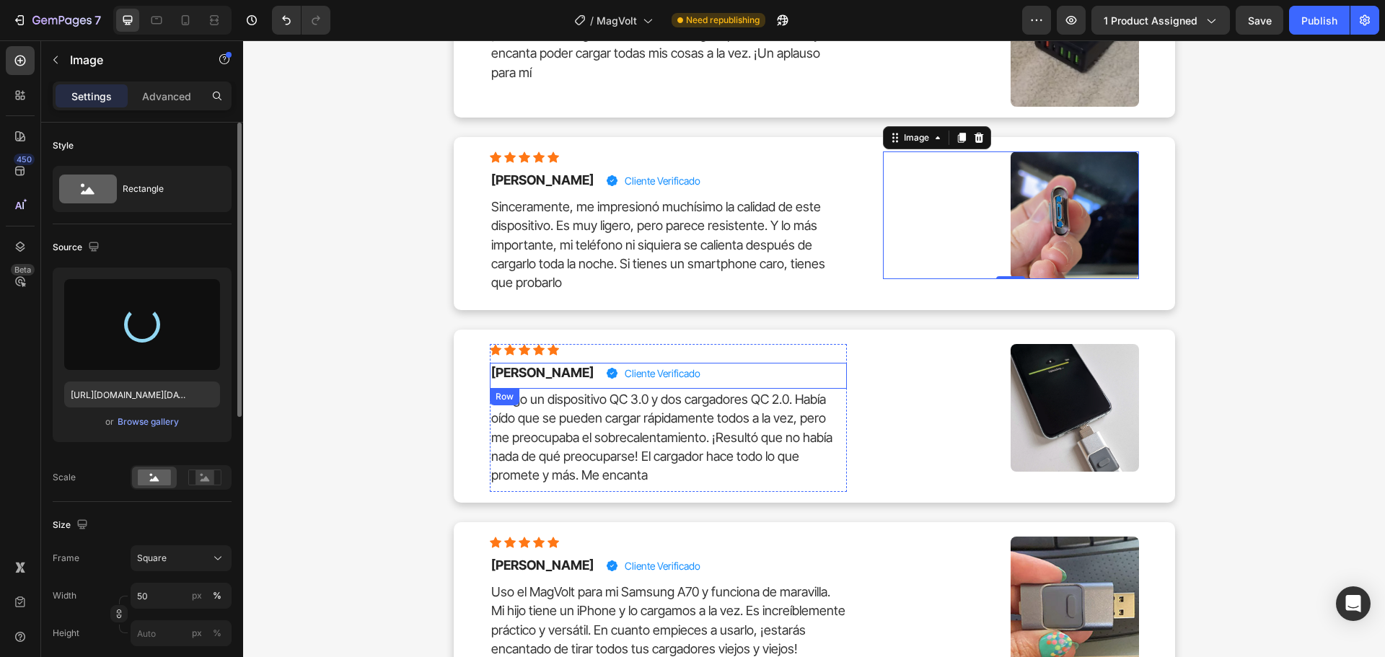 Image resolution: width=1385 pixels, height=657 pixels. What do you see at coordinates (425, 580) in the screenshot?
I see `span: Uso el MagVolt para mi Samsung A70 y funciona de maravilla. Mi hijo tiene un iPhone y lo cargamos...` at bounding box center [425, 580].